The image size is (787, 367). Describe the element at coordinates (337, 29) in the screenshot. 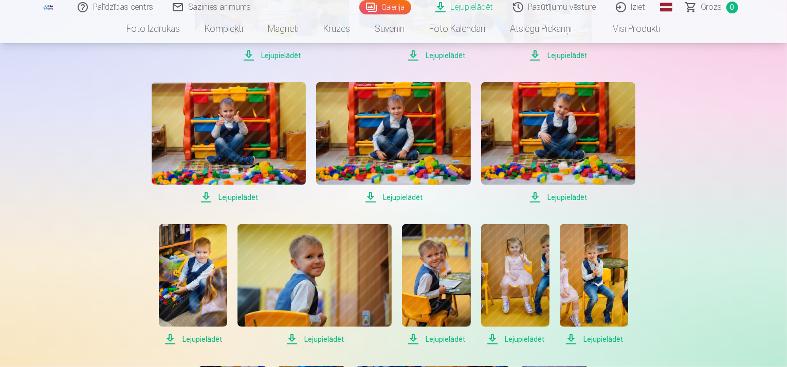

I see `a: Krūzes` at that location.